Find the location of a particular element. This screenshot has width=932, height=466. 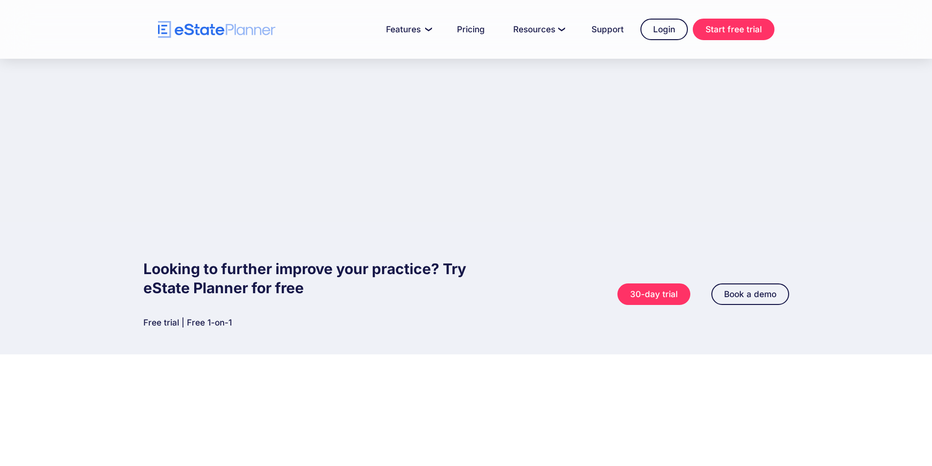

a: Book a demo is located at coordinates (750, 294).